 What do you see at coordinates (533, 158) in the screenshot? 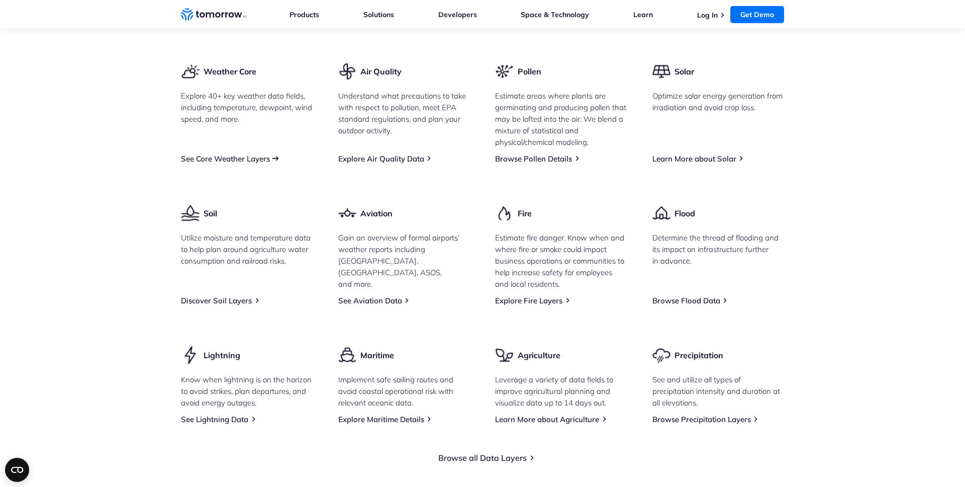
I see `a: Browse Pollen Details` at bounding box center [533, 158].